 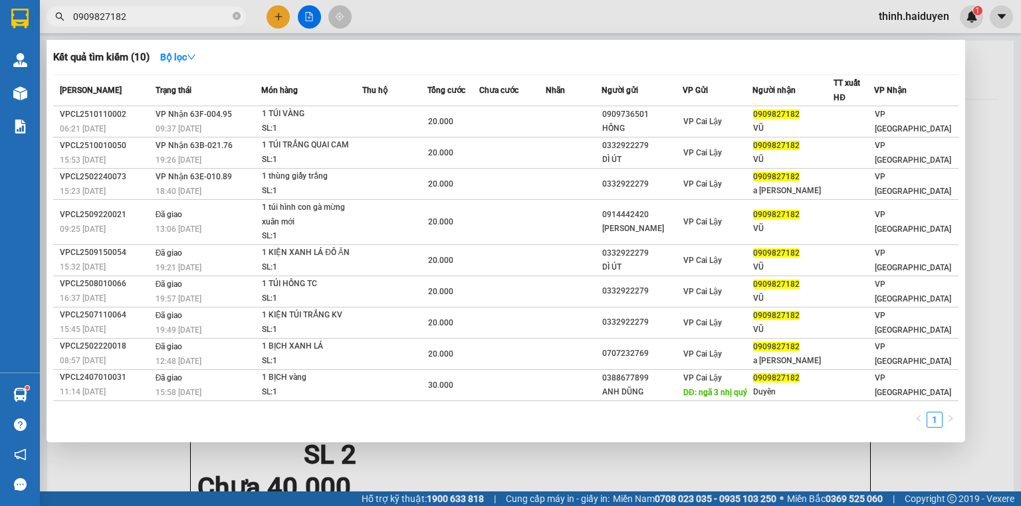 I want to click on div: VPCL2407010031, so click(x=106, y=377).